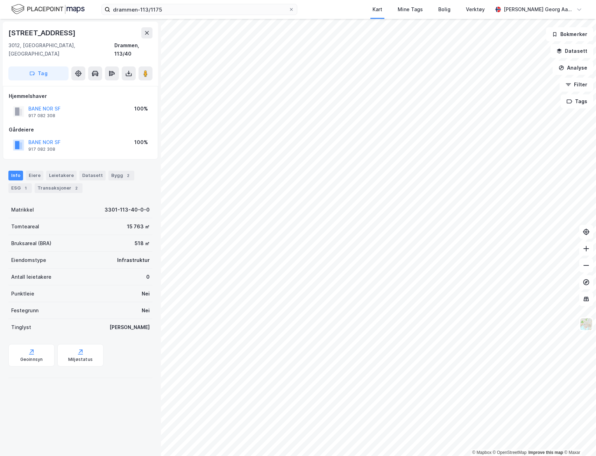 The width and height of the screenshot is (596, 456). What do you see at coordinates (80, 96) in the screenshot?
I see `div: Hjemmelshaver` at bounding box center [80, 96].